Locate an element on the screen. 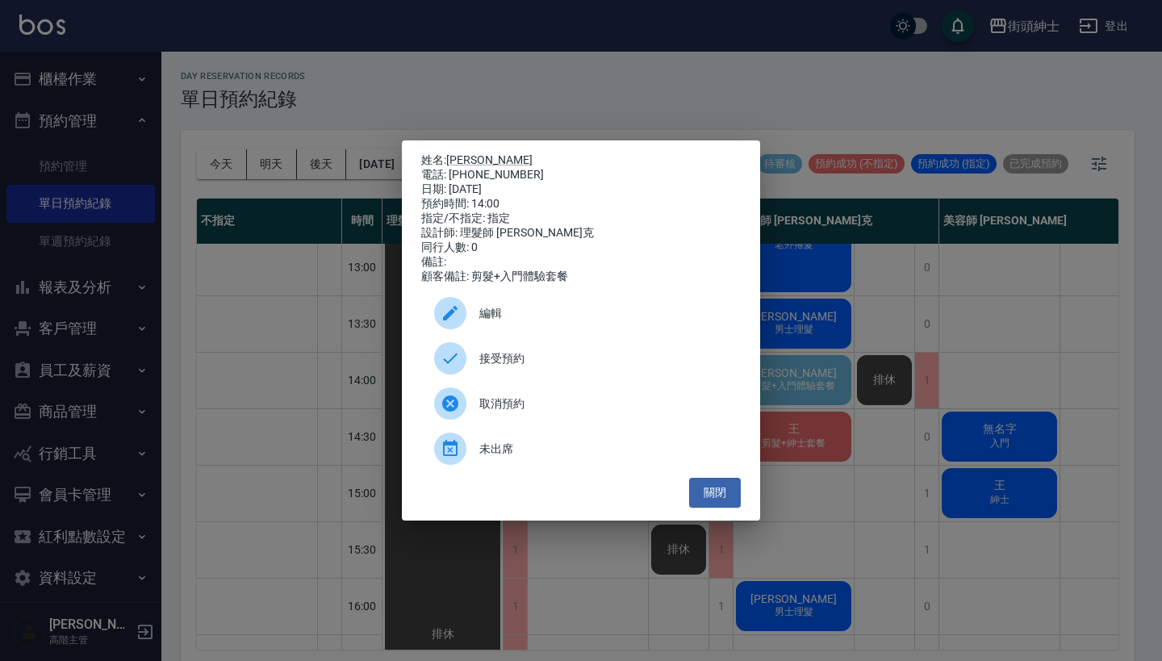 The width and height of the screenshot is (1162, 661). div: 指定/不指定: 指定 is located at coordinates (581, 219).